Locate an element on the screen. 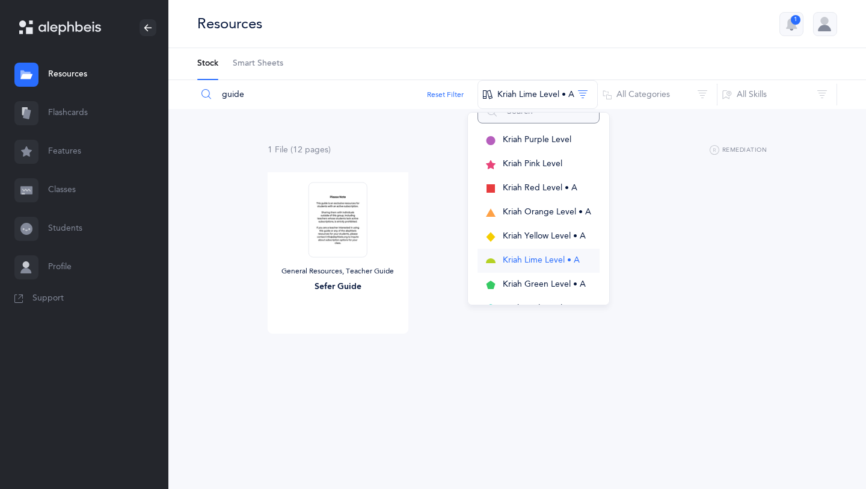 The height and width of the screenshot is (489, 866). div: Sefer Guide is located at coordinates (338, 286).